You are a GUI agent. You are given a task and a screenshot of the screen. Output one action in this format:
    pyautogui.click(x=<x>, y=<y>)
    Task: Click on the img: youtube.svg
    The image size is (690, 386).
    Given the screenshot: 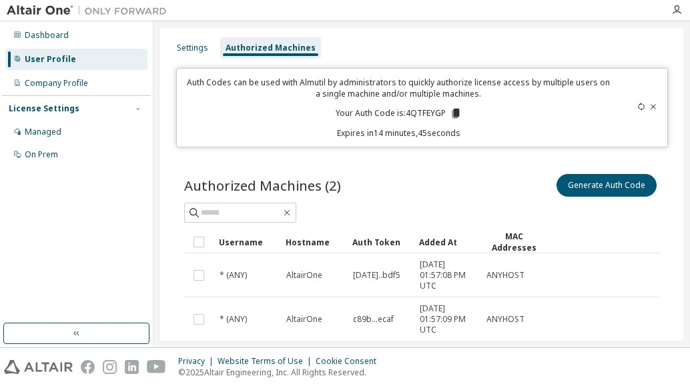 What is the action you would take?
    pyautogui.click(x=156, y=367)
    